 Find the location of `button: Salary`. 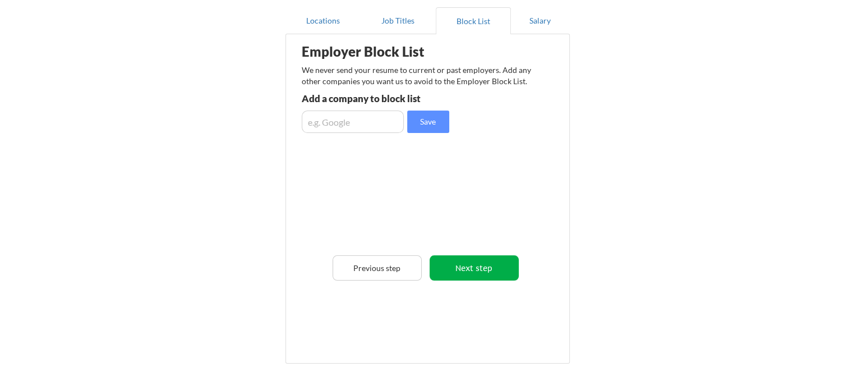

button: Salary is located at coordinates (540, 21).